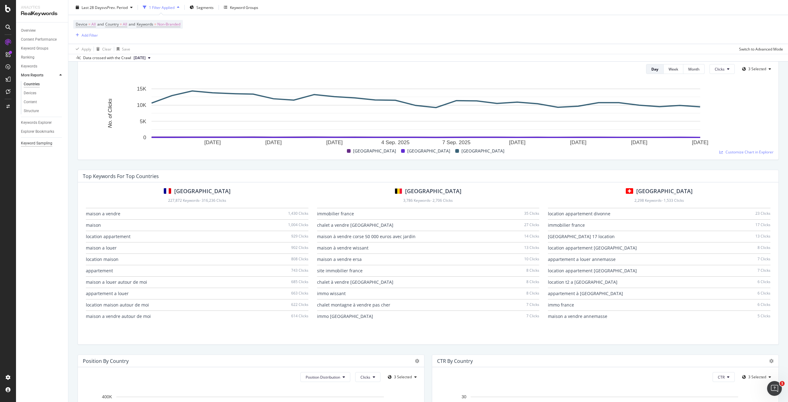 This screenshot has height=402, width=788. I want to click on div: immo france, so click(561, 305).